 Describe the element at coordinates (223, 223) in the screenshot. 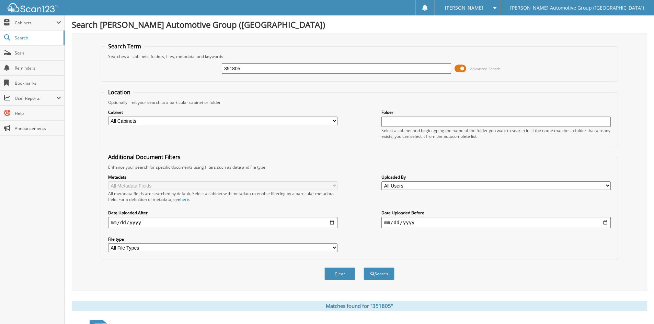

I see `input: start` at that location.